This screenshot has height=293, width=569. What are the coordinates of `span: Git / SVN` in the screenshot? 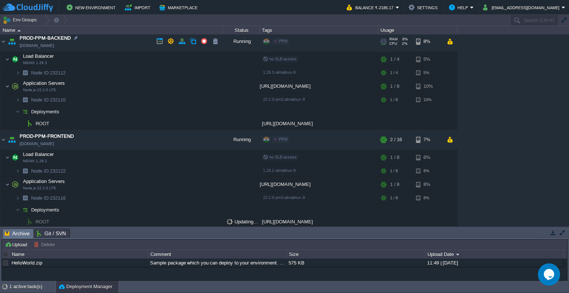 It's located at (52, 234).